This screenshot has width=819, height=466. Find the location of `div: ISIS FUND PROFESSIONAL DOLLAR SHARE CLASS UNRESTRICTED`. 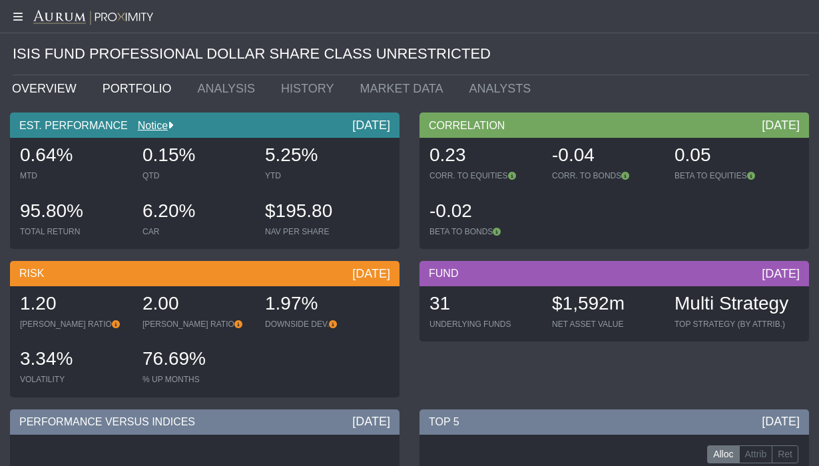

div: ISIS FUND PROFESSIONAL DOLLAR SHARE CLASS UNRESTRICTED is located at coordinates (411, 54).